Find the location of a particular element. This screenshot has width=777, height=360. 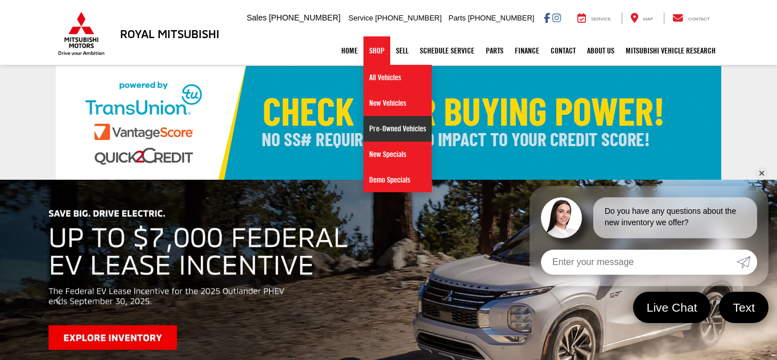

a: Sell is located at coordinates (402, 51).